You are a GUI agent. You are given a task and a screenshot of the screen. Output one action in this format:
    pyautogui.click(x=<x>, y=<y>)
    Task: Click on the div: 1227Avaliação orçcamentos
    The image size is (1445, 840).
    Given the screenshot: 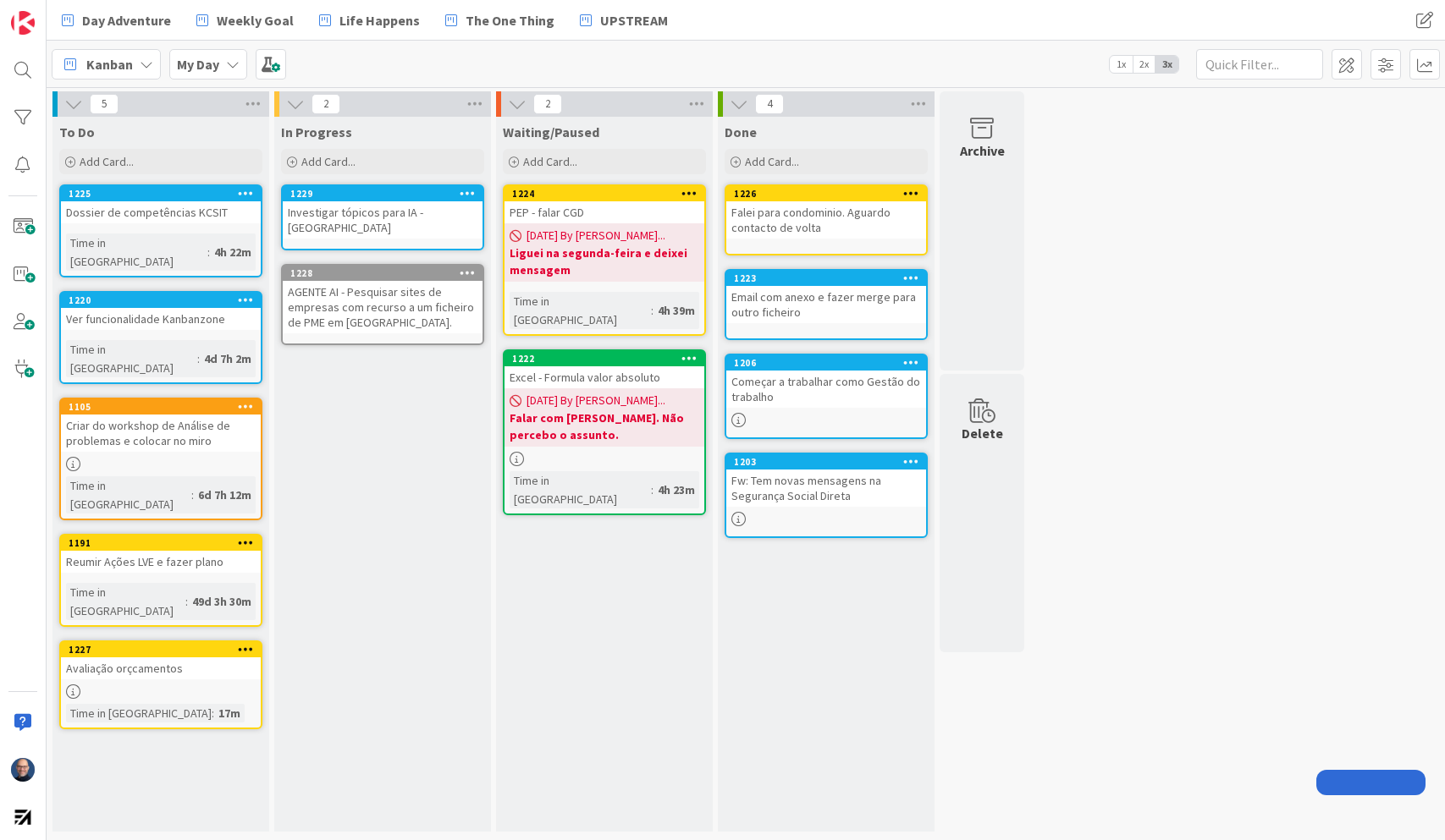 What is the action you would take?
    pyautogui.click(x=161, y=661)
    